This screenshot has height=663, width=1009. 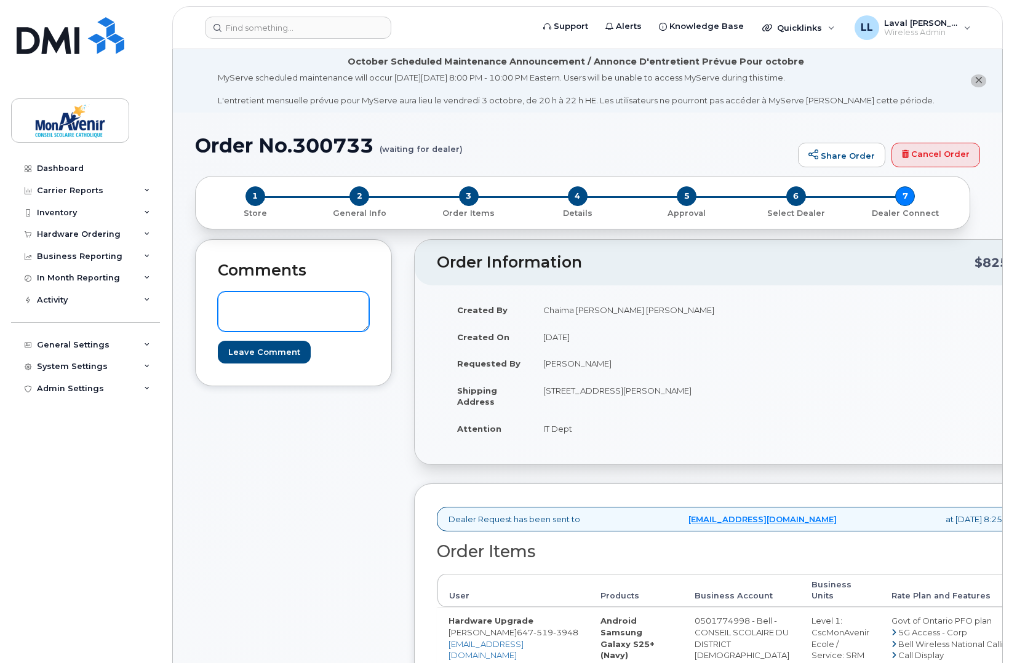 What do you see at coordinates (255, 213) in the screenshot?
I see `p: Store` at bounding box center [255, 213].